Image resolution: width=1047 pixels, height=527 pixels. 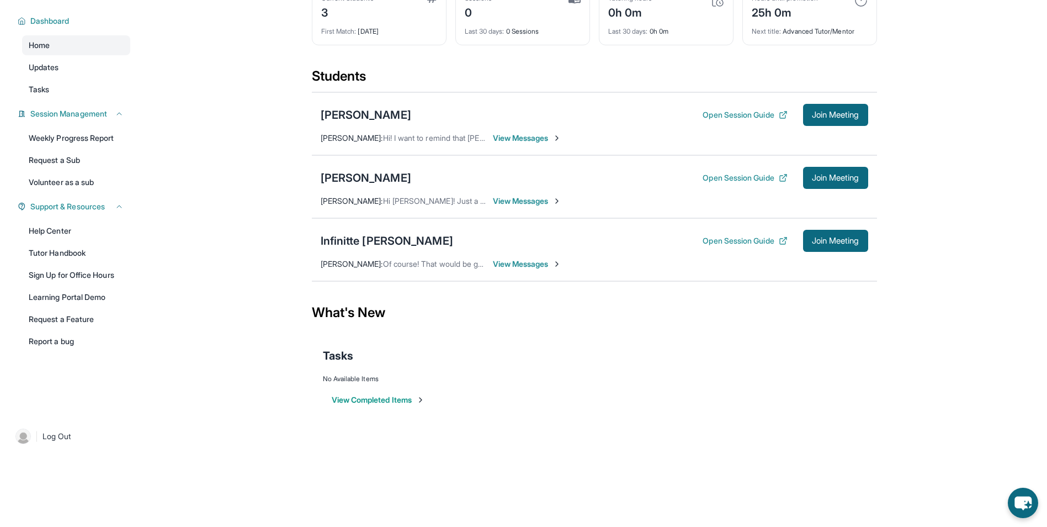 What do you see at coordinates (76, 182) in the screenshot?
I see `a: Volunteer as a sub` at bounding box center [76, 182].